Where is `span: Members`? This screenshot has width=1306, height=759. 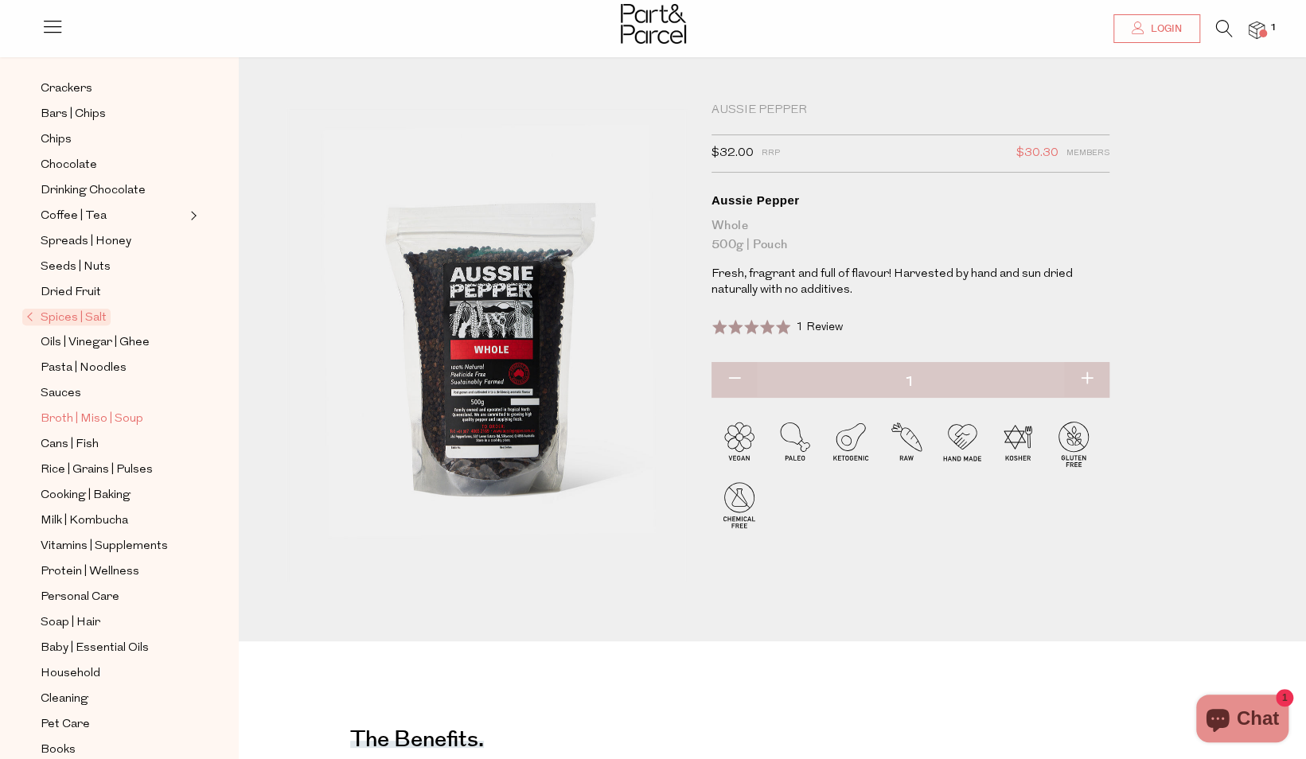
span: Members is located at coordinates (1088, 154).